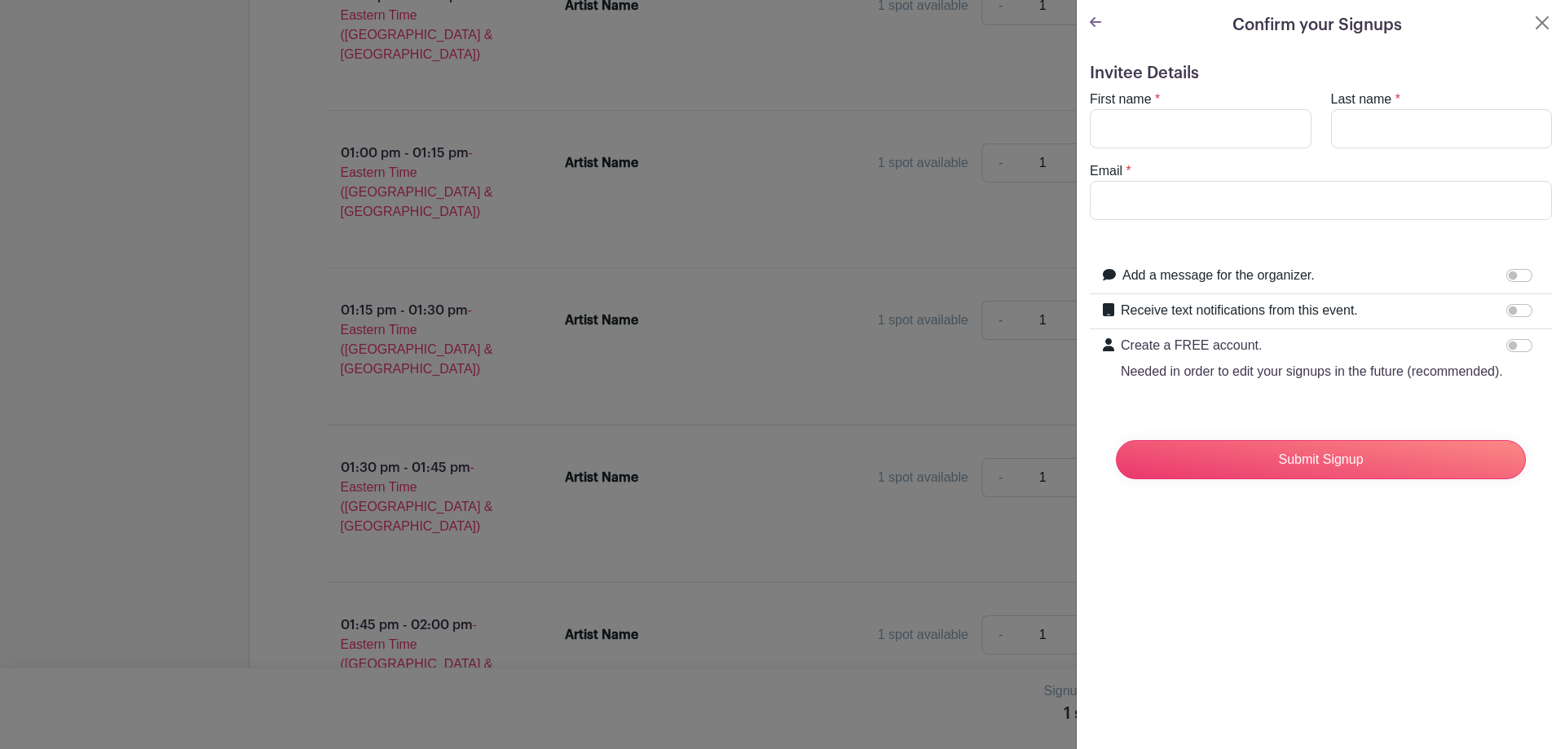  I want to click on input: Submit Signup, so click(1321, 460).